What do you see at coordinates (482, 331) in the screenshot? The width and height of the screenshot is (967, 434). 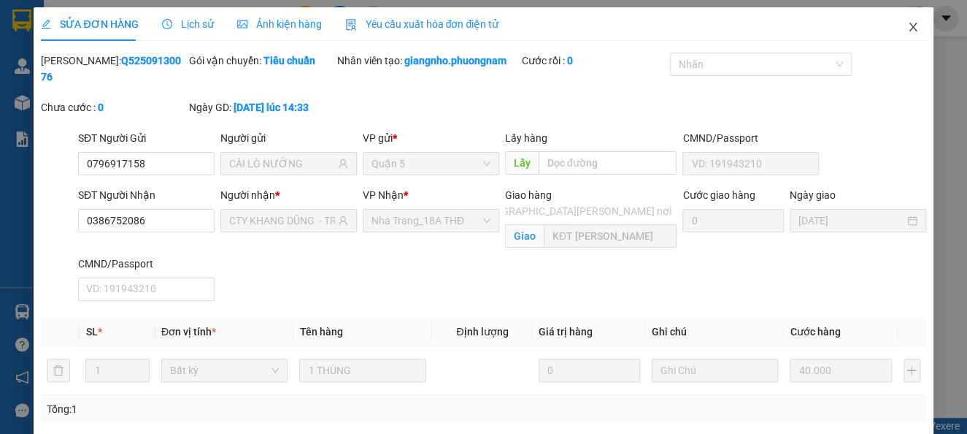 I see `span: Định lượng` at bounding box center [482, 331].